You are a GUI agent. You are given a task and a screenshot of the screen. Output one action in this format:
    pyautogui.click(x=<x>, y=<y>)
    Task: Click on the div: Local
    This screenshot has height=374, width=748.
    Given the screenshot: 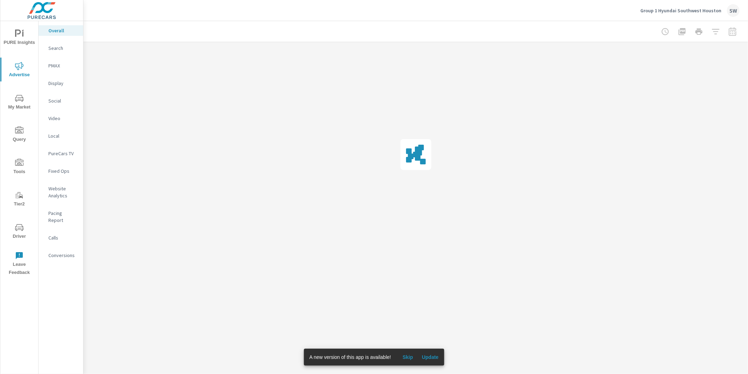 What is the action you would take?
    pyautogui.click(x=61, y=136)
    